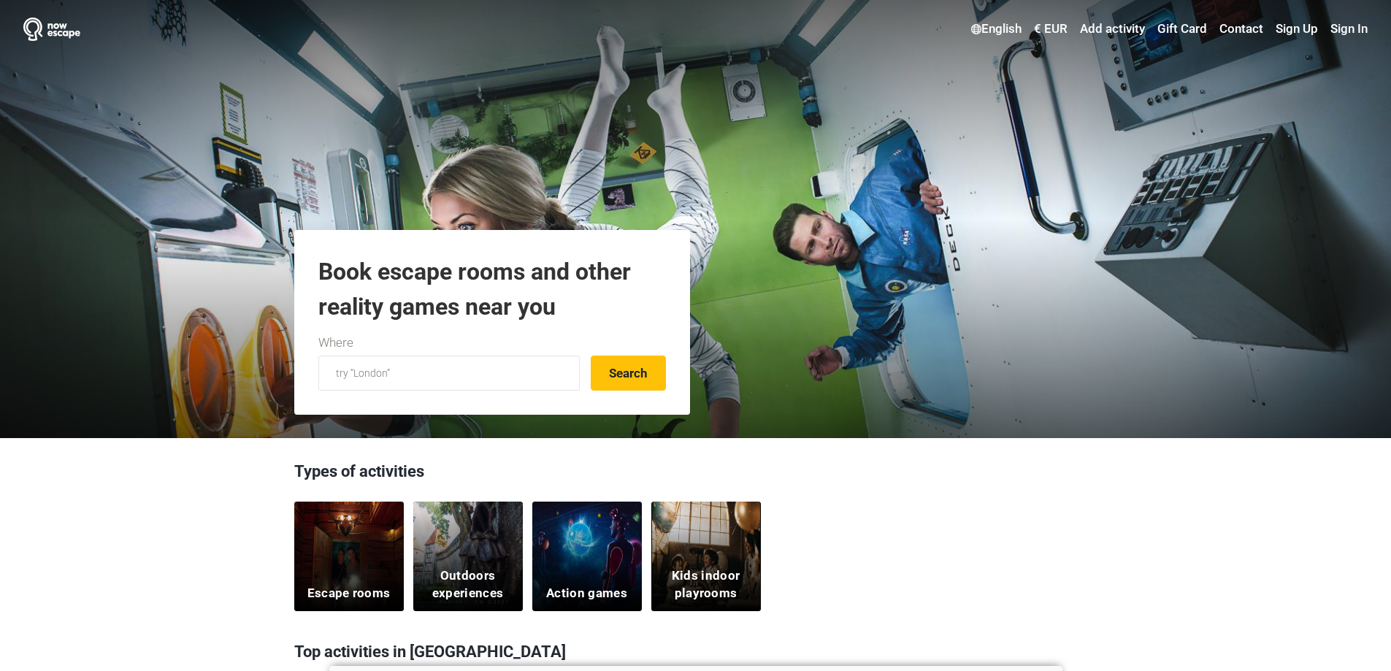 The image size is (1391, 671). I want to click on h5: Outdoors experiences, so click(467, 585).